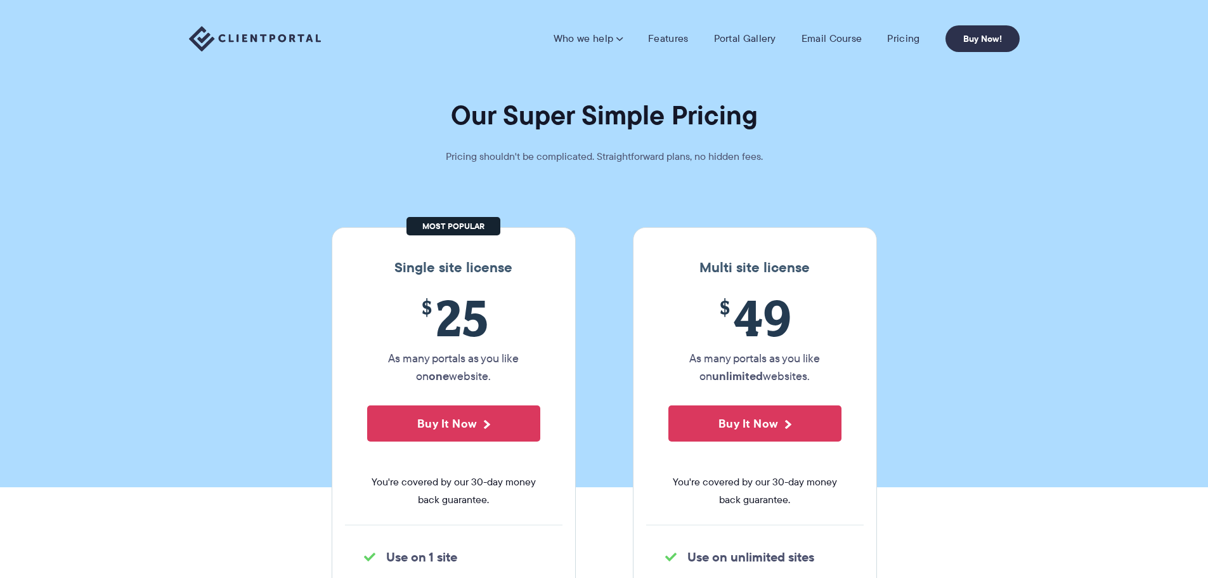 This screenshot has height=578, width=1208. What do you see at coordinates (755, 317) in the screenshot?
I see `span: 49` at bounding box center [755, 317].